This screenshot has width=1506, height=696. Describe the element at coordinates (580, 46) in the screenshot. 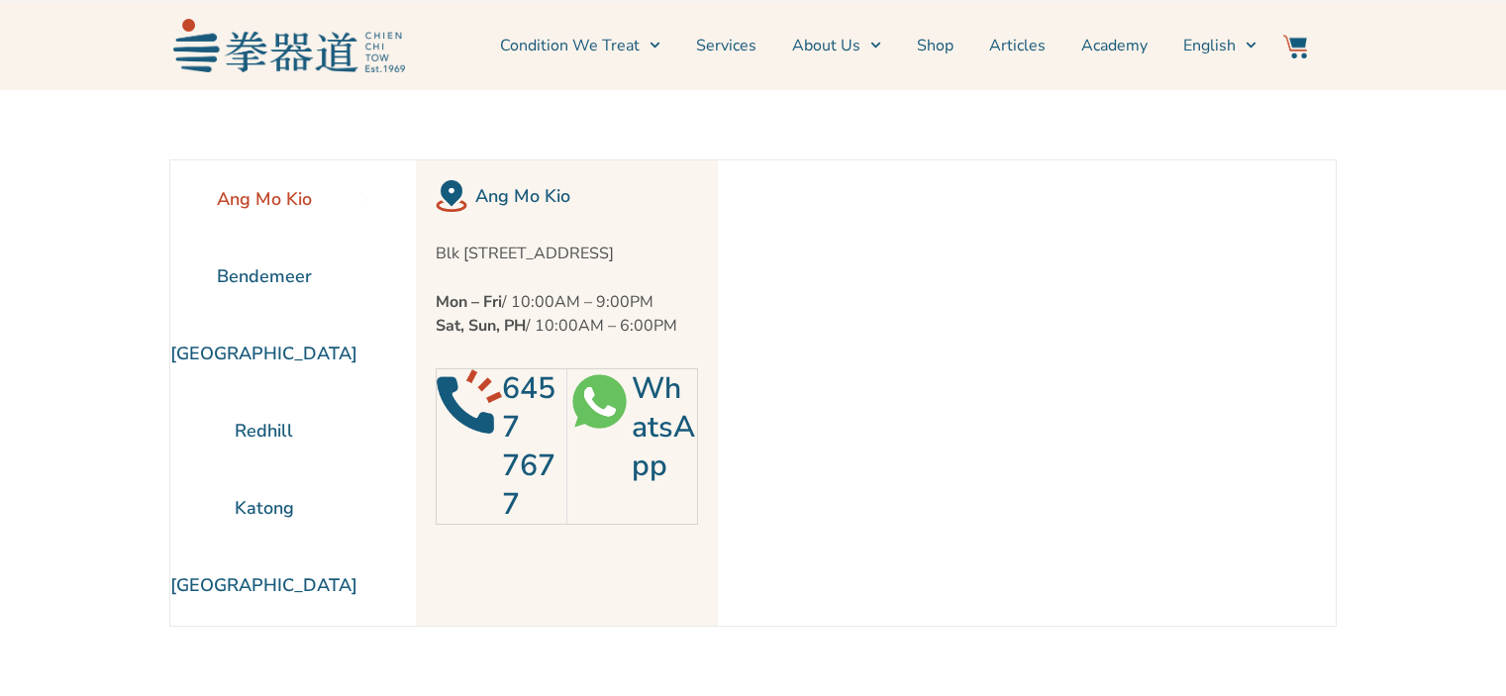

I see `a: Condition We Treat` at that location.